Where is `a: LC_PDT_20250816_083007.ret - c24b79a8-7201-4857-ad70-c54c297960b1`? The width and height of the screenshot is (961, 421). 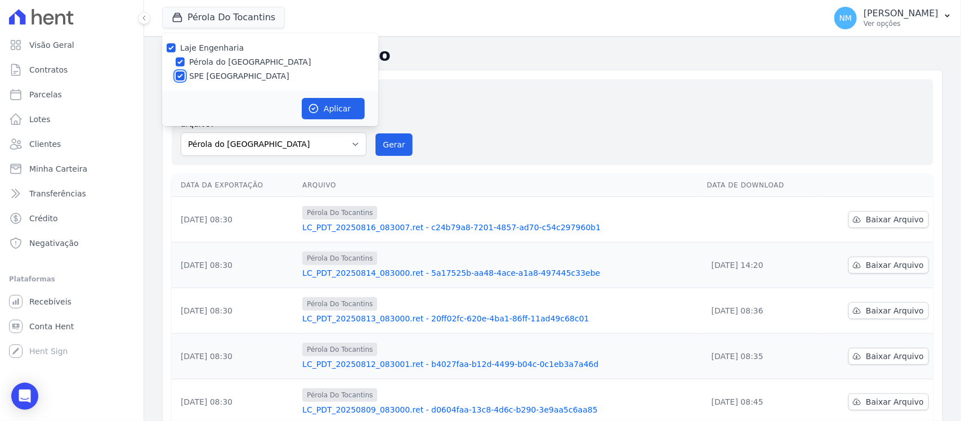 a: LC_PDT_20250816_083007.ret - c24b79a8-7201-4857-ad70-c54c297960b1 is located at coordinates (500, 227).